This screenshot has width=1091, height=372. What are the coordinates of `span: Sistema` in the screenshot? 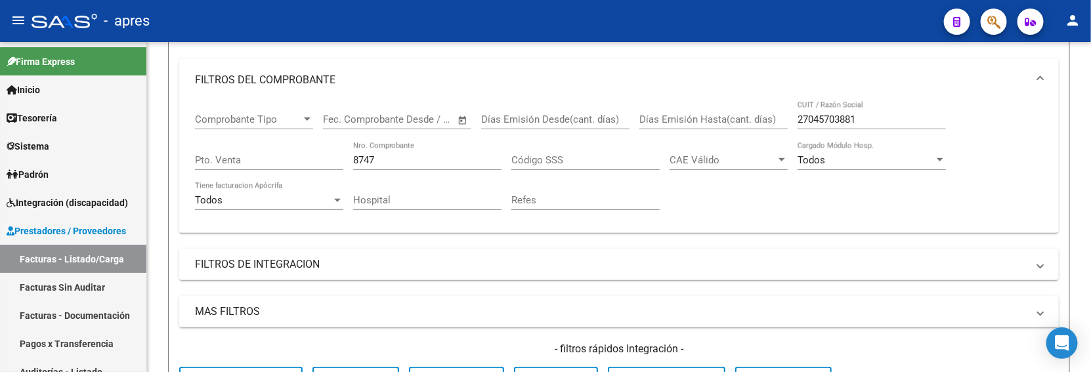 It's located at (28, 146).